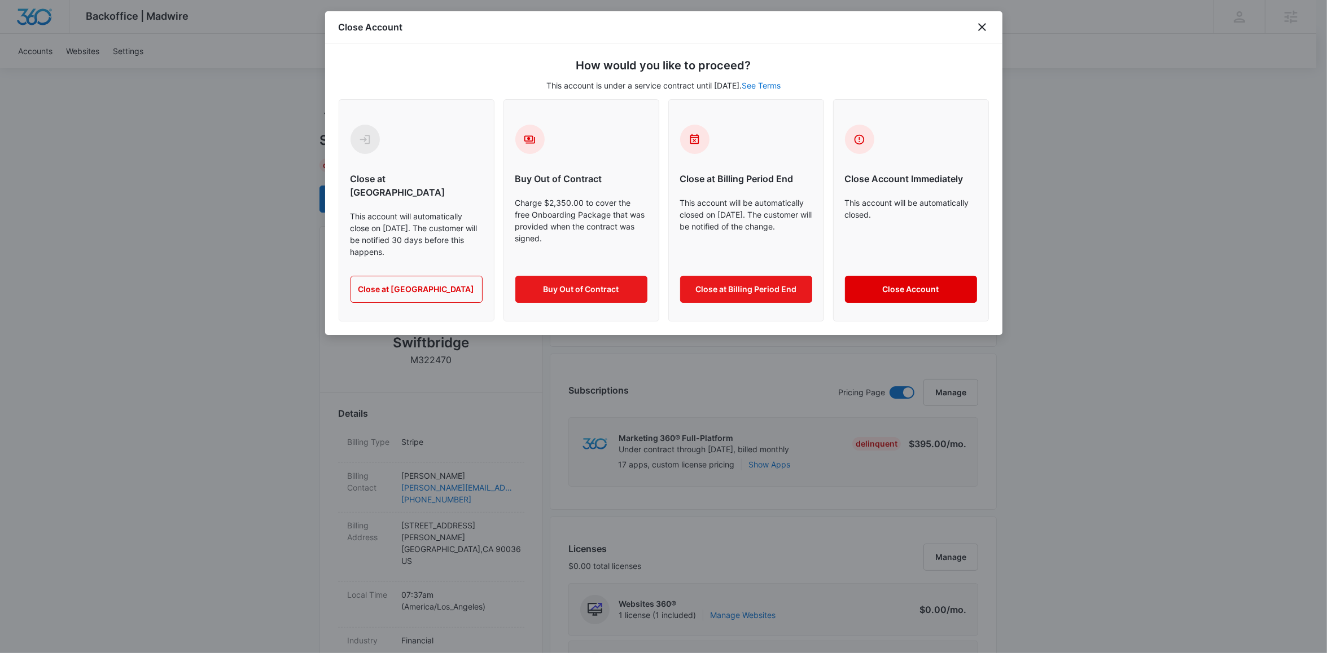 Image resolution: width=1327 pixels, height=653 pixels. Describe the element at coordinates (371, 27) in the screenshot. I see `h1: Close Account` at that location.